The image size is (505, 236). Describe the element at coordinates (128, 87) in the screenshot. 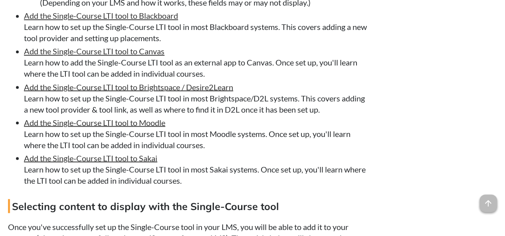

I see `a: Add the Single-Course LTI tool to Brightspace / Desire2Learn` at that location.